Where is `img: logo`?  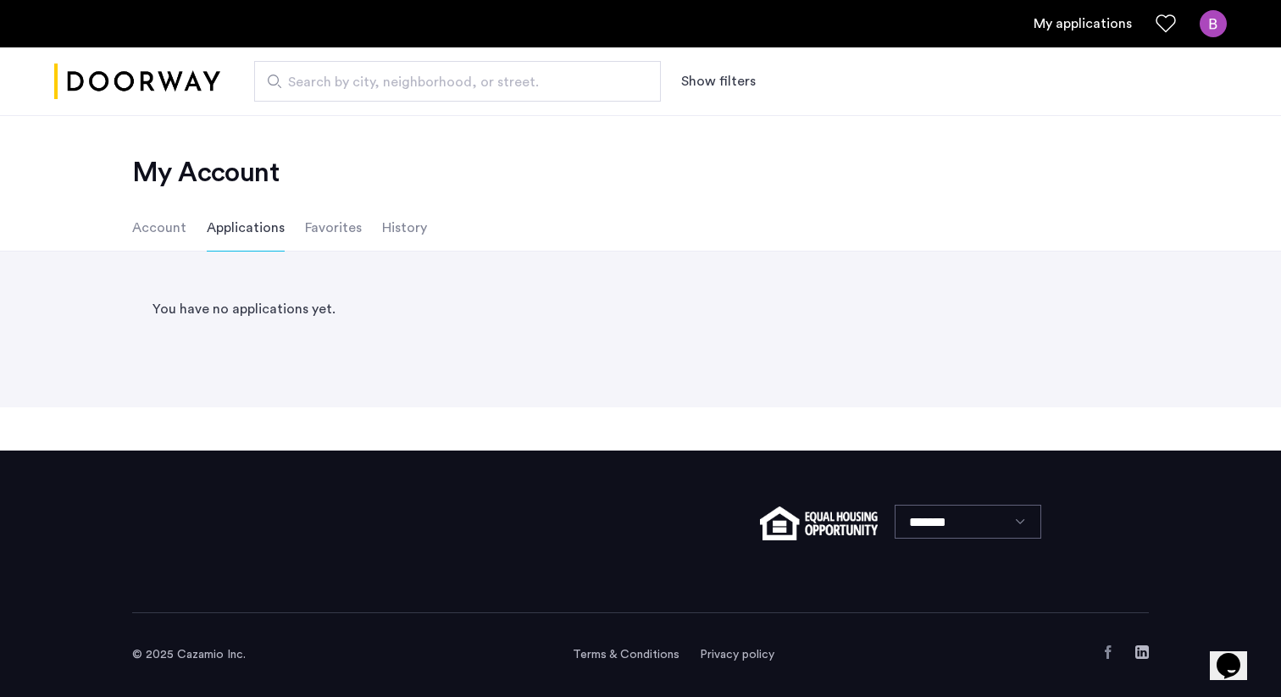 img: logo is located at coordinates (137, 81).